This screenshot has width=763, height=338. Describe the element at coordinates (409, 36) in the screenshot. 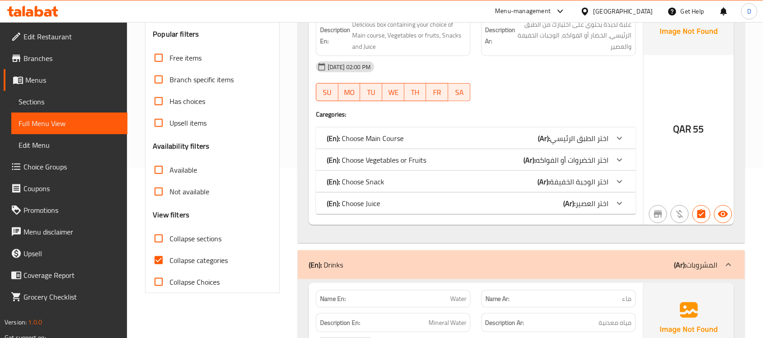

I see `span: Delicious box containing your choice of Main course, Vegetables or fruits, Snacks and Juice` at that location.